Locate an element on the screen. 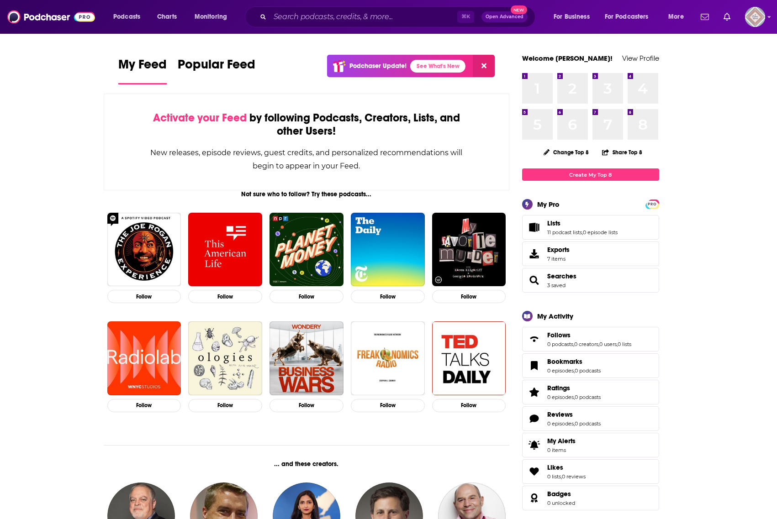  a: My Feed is located at coordinates (142, 70).